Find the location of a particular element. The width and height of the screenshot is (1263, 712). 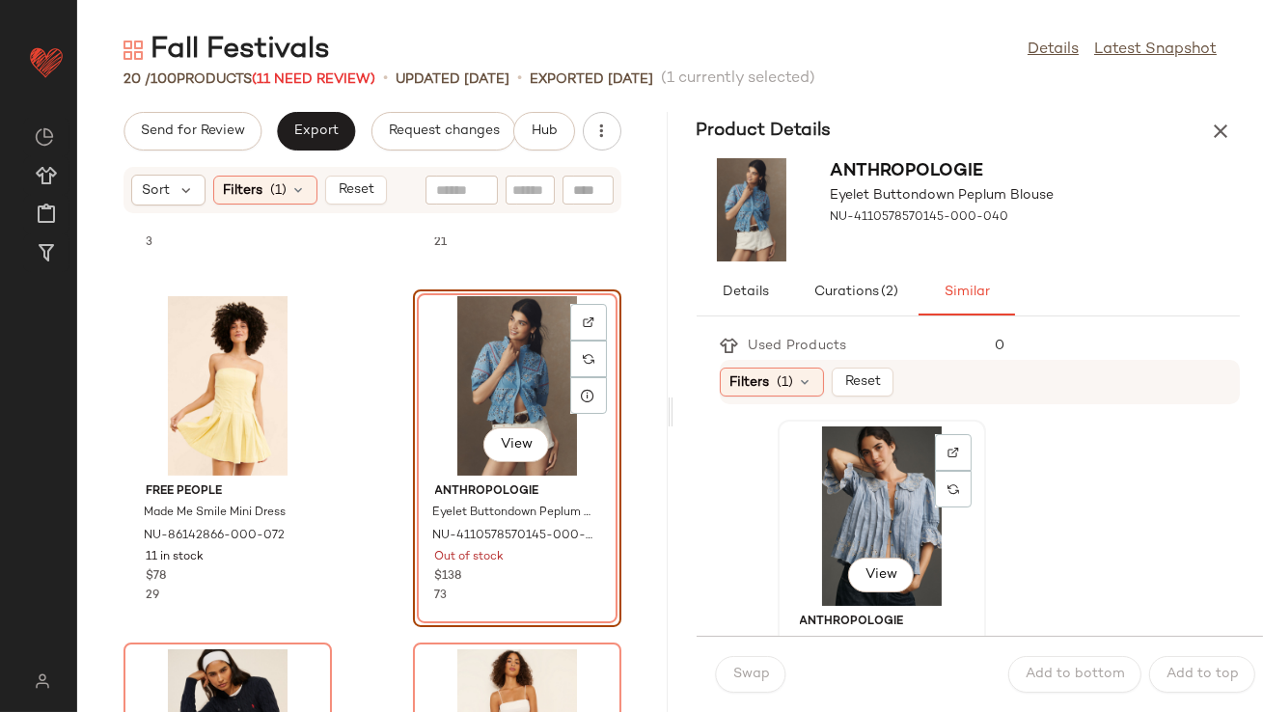

button: Export is located at coordinates (315, 131).